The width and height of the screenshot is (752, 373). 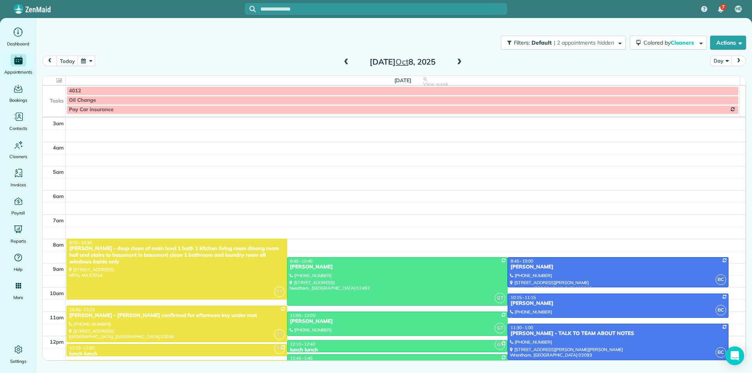 I want to click on a: Contacts, so click(x=18, y=121).